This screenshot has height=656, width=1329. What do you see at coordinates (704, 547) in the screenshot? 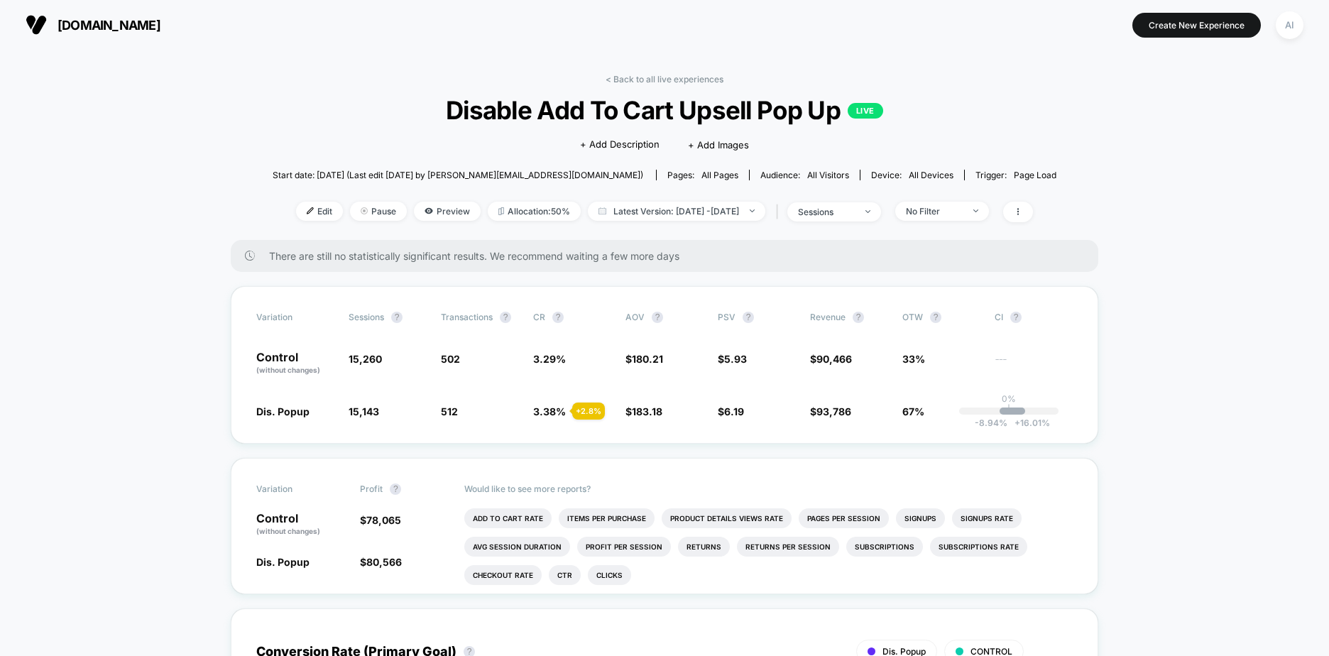
I see `li: Returns` at bounding box center [704, 547].